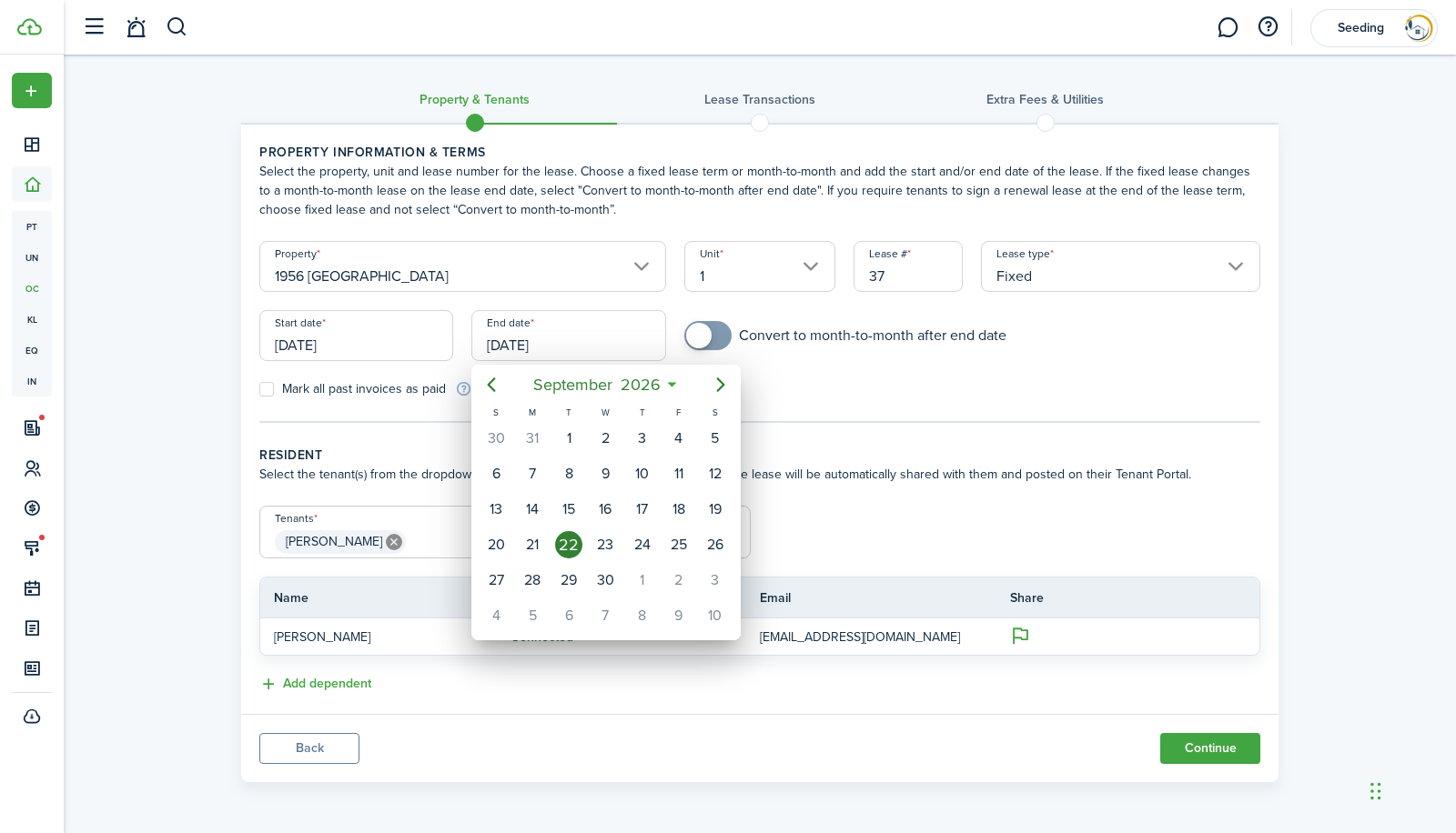 The image size is (1456, 833). Describe the element at coordinates (679, 616) in the screenshot. I see `div: Friday, October 9, 2026` at that location.